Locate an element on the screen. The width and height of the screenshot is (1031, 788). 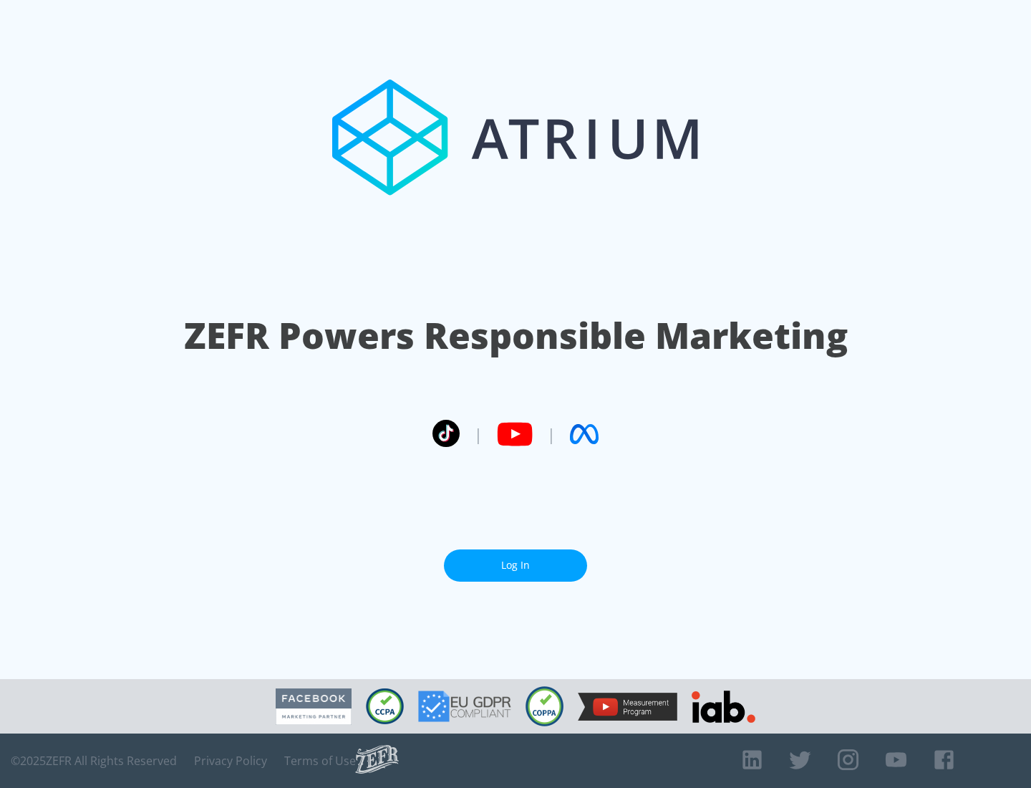
img: GDPR Compliant is located at coordinates (465, 706).